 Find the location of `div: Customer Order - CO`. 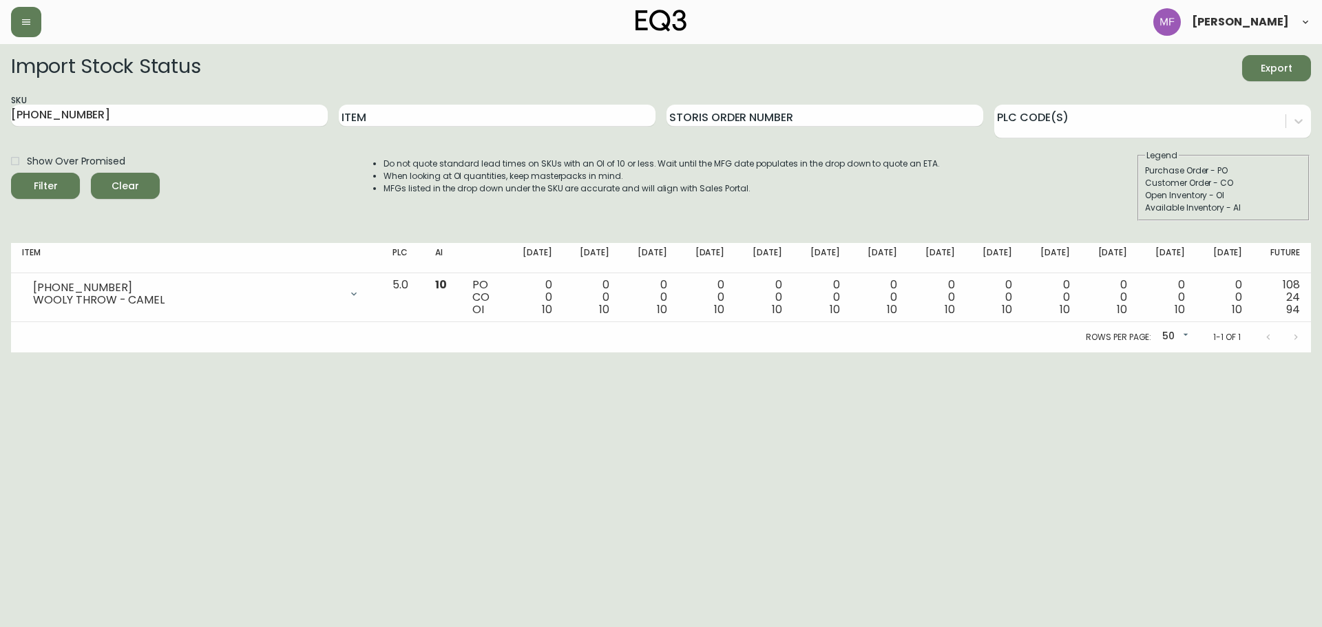

div: Customer Order - CO is located at coordinates (1224, 183).